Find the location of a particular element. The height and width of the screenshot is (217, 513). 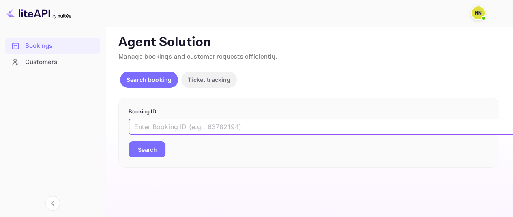

span: Manage bookings and customer requests efficiently. is located at coordinates (198, 57).